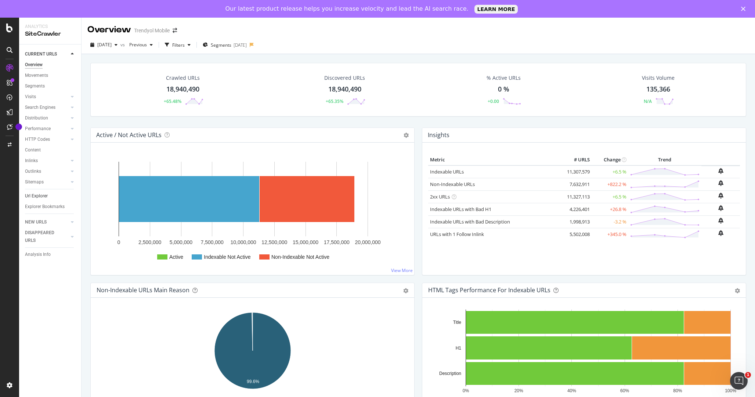  I want to click on div: % Active URLs, so click(503, 78).